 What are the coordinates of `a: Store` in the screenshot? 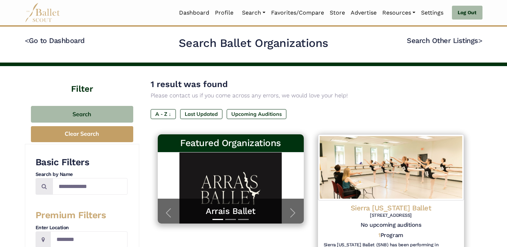 It's located at (337, 13).